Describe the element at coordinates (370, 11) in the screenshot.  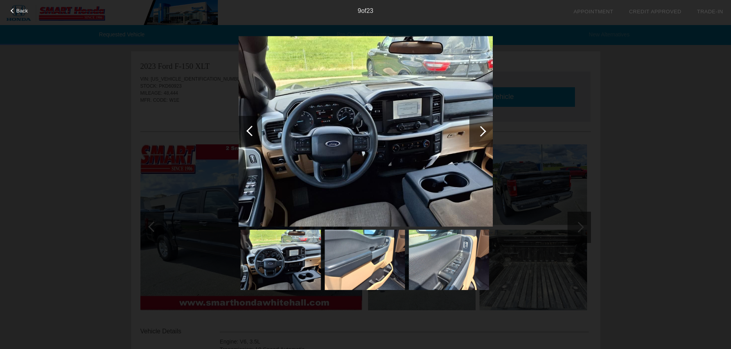
I see `span: 23` at that location.